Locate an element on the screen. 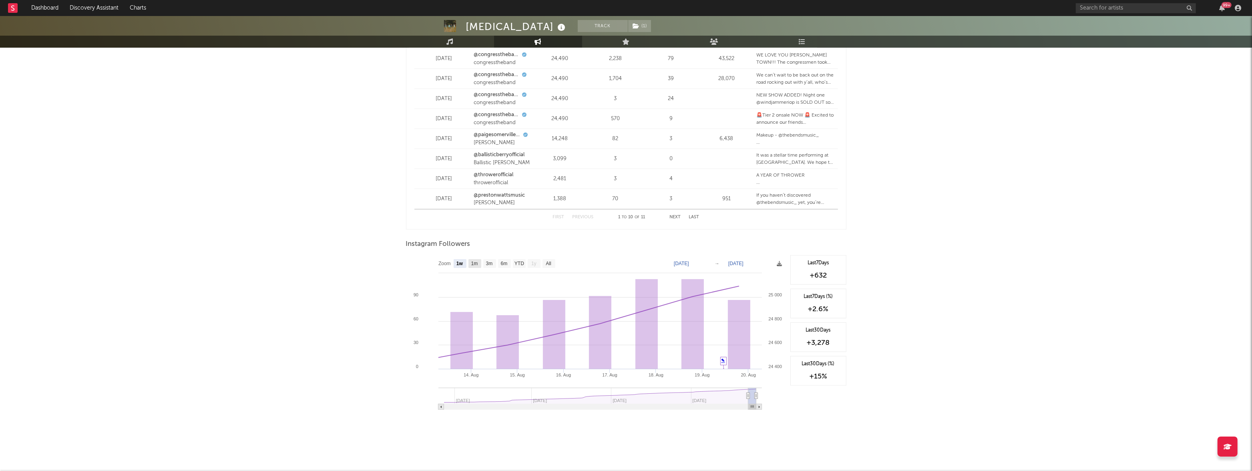  div: +2.6 % is located at coordinates (818, 309).